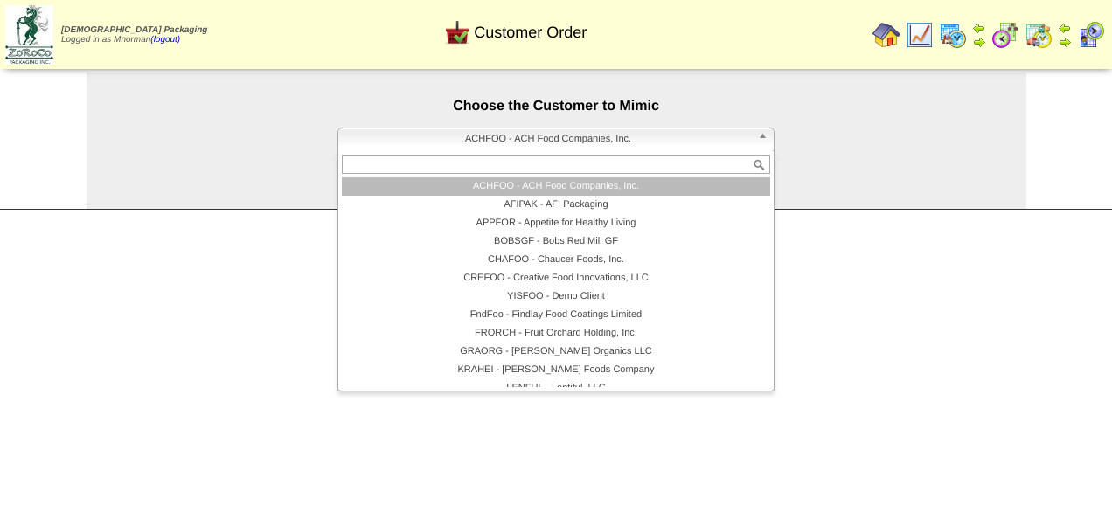 This screenshot has height=526, width=1112. Describe the element at coordinates (548, 139) in the screenshot. I see `span: ACHFOO - ACH Food Companies, Inc.` at that location.